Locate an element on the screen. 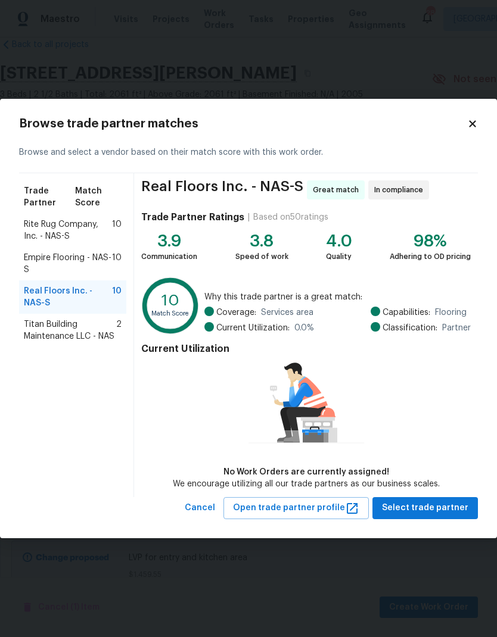 The image size is (497, 637). span: Services area is located at coordinates (287, 313).